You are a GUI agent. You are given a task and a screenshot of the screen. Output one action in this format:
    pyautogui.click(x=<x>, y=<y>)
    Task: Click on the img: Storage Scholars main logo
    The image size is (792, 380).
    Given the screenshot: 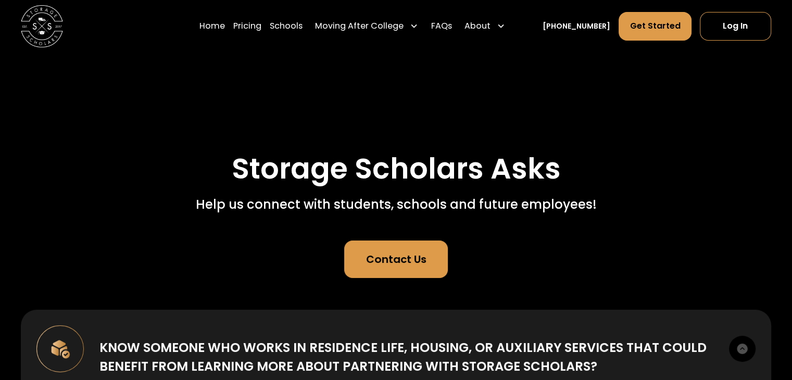 What is the action you would take?
    pyautogui.click(x=42, y=26)
    